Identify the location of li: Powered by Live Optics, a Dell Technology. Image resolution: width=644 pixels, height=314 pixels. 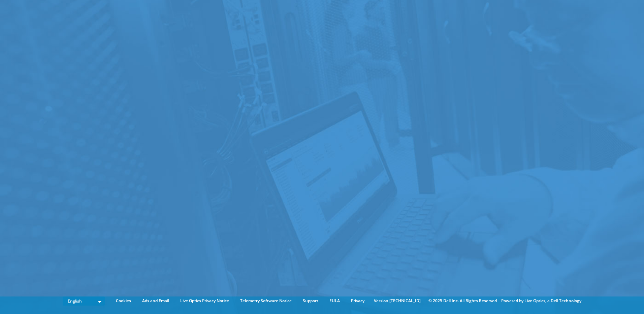
(541, 301).